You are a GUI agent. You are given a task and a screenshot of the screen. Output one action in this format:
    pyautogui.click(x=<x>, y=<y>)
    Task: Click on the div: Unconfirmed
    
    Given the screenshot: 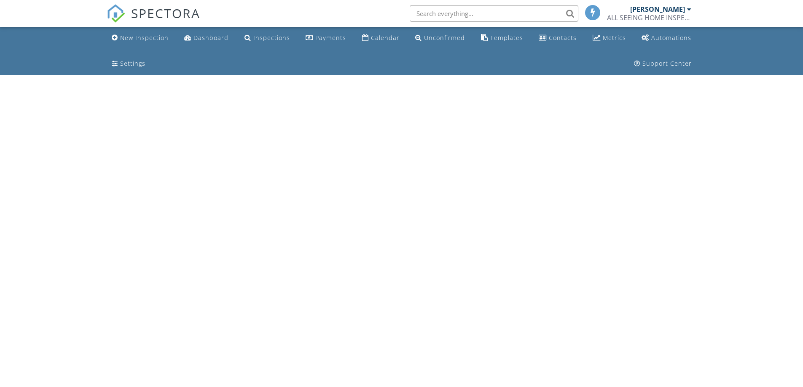 What is the action you would take?
    pyautogui.click(x=444, y=38)
    